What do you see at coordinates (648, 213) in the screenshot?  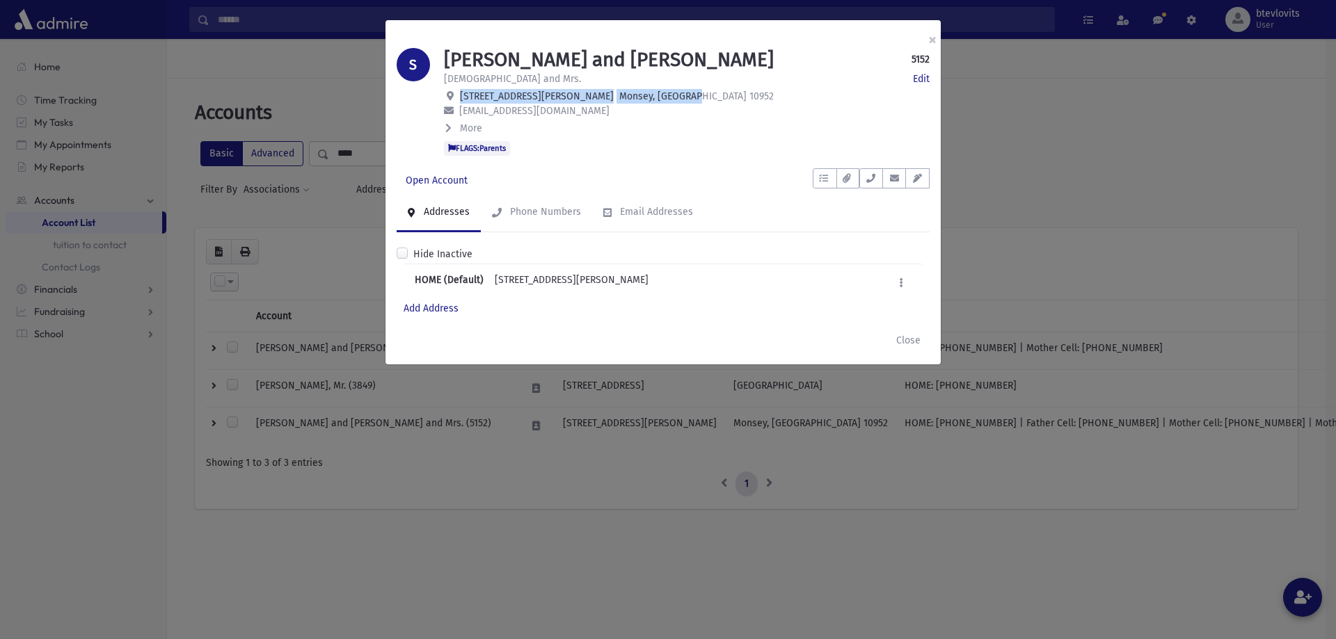 I see `a: Email Addresses` at bounding box center [648, 213].